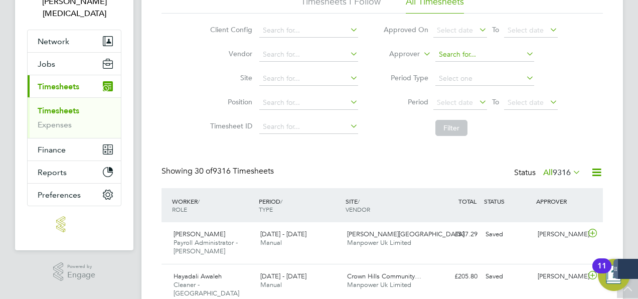  I want to click on button: Timesheets, so click(74, 86).